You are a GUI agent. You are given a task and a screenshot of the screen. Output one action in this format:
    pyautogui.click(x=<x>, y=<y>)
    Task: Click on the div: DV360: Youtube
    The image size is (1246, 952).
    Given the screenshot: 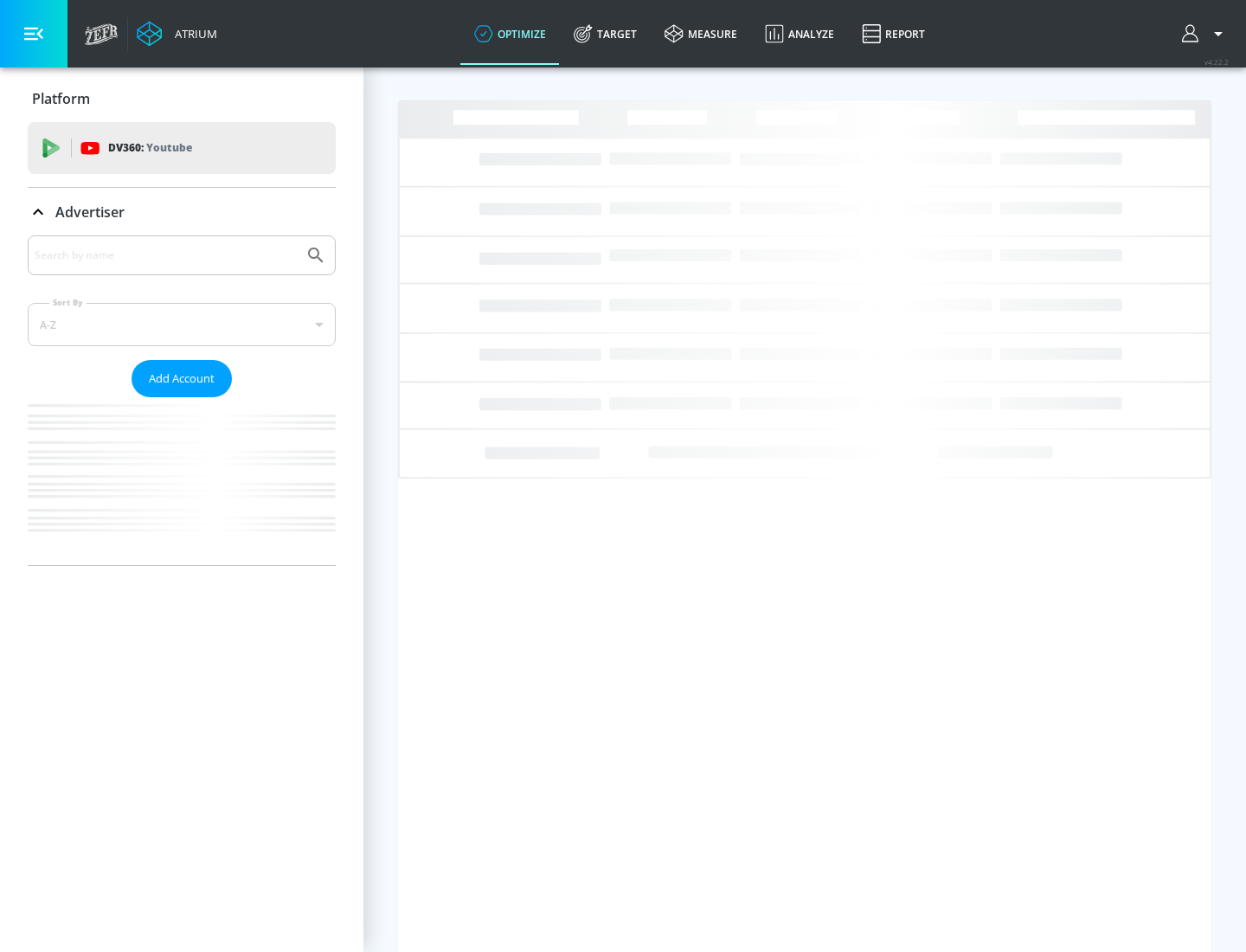 What is the action you would take?
    pyautogui.click(x=182, y=148)
    